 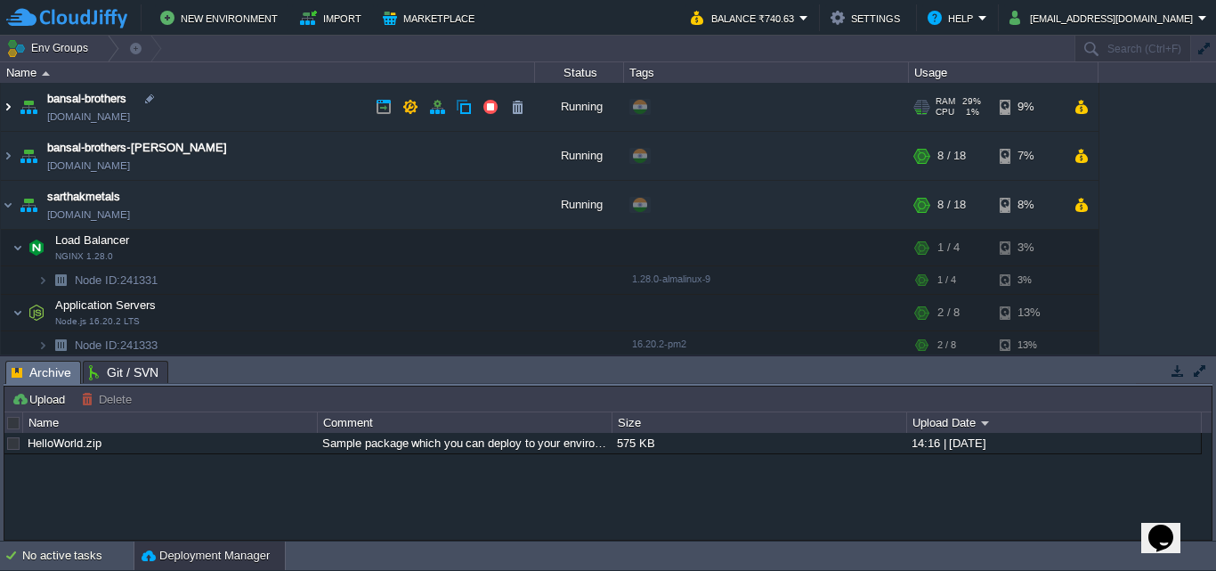 What do you see at coordinates (97, 321) in the screenshot?
I see `span: Node.js 16.20.2 LTS` at bounding box center [97, 321].